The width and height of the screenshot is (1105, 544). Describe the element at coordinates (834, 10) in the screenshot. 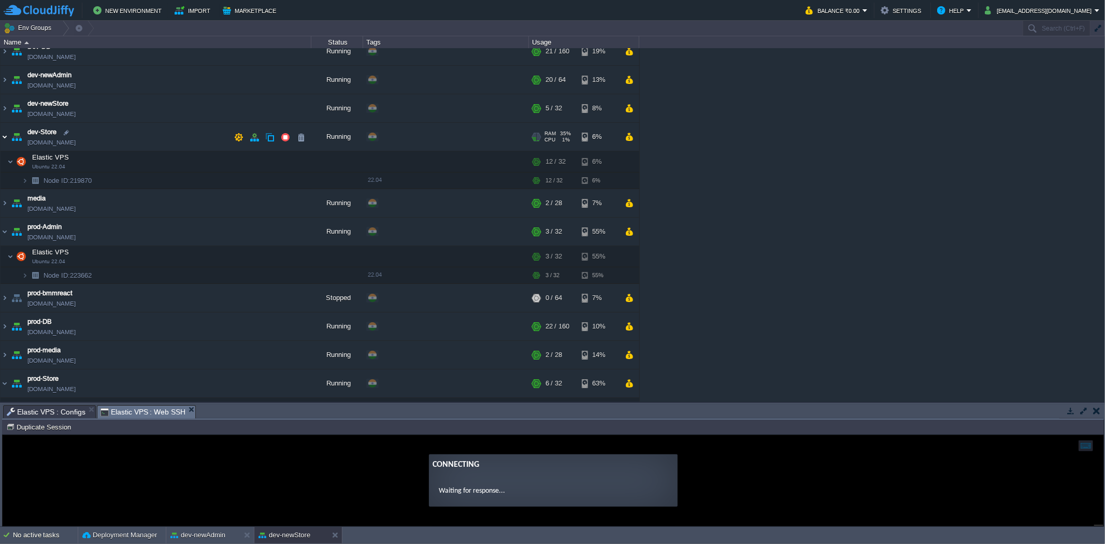

I see `button: Balance ₹0.00` at that location.